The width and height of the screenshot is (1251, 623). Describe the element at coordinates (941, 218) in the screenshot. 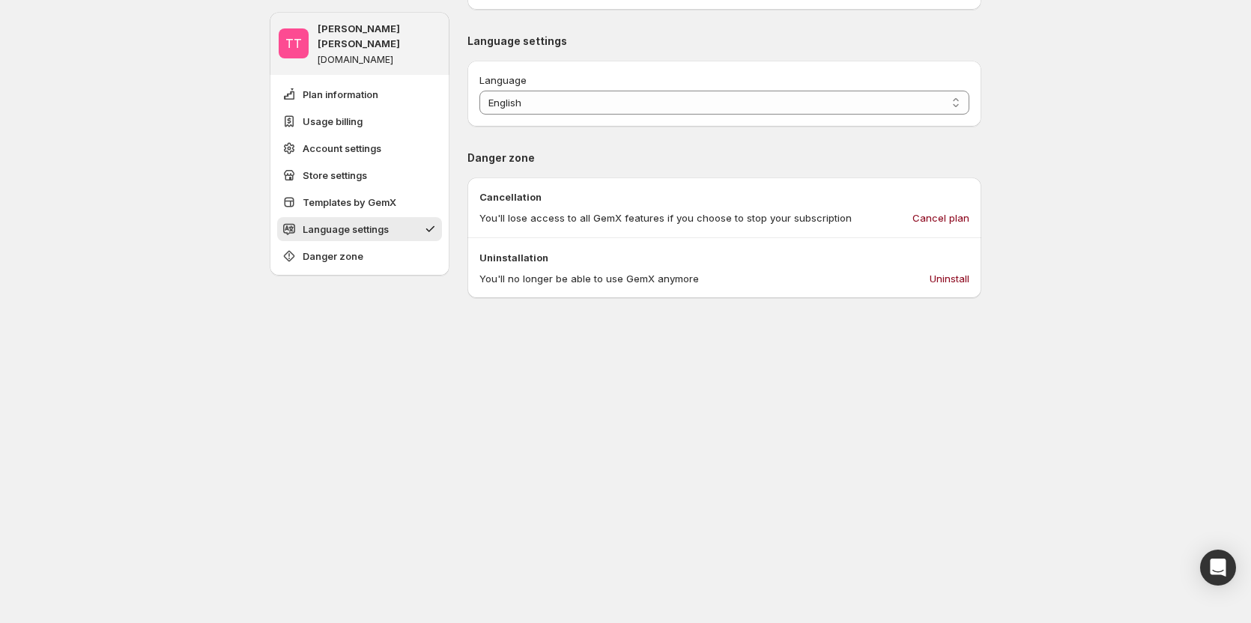

I see `span: Cancel plan` at that location.